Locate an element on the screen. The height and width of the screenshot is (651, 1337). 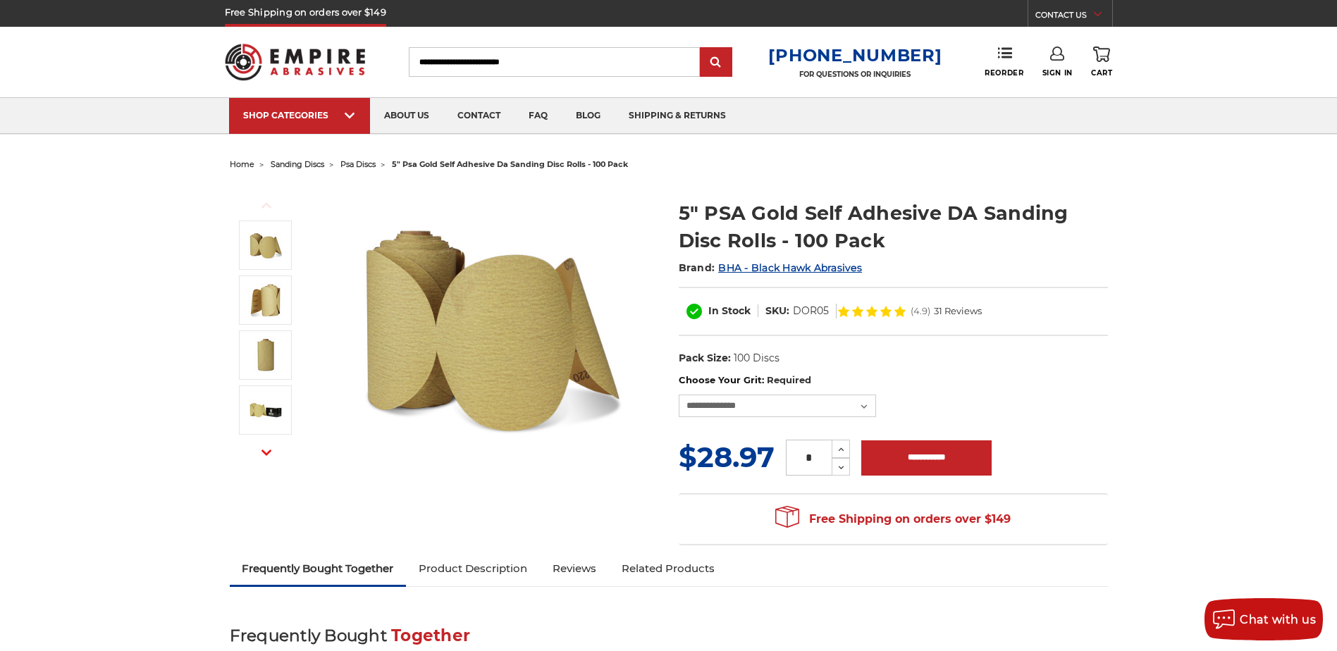
a: about us is located at coordinates (407, 116).